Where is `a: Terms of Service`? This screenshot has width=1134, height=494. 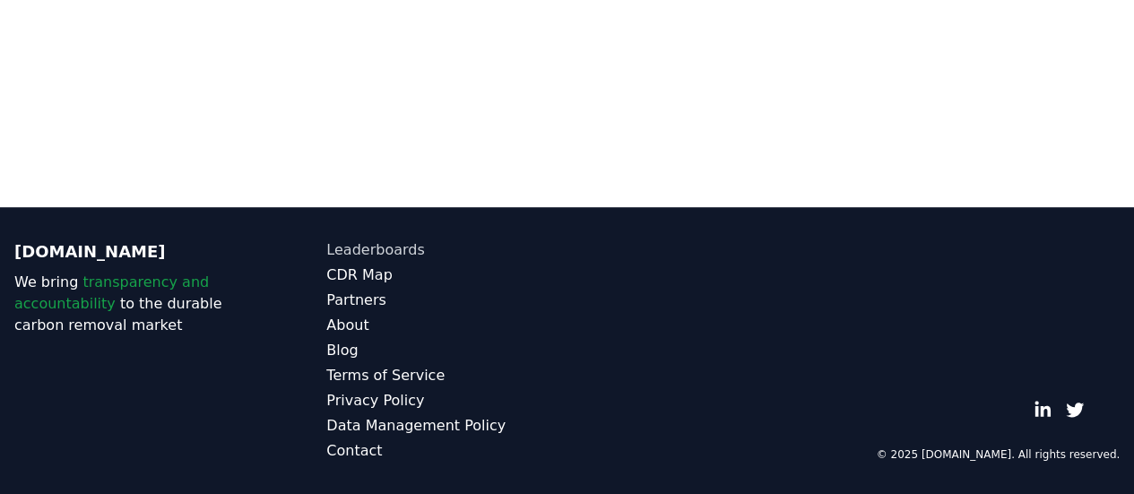
a: Terms of Service is located at coordinates (446, 376).